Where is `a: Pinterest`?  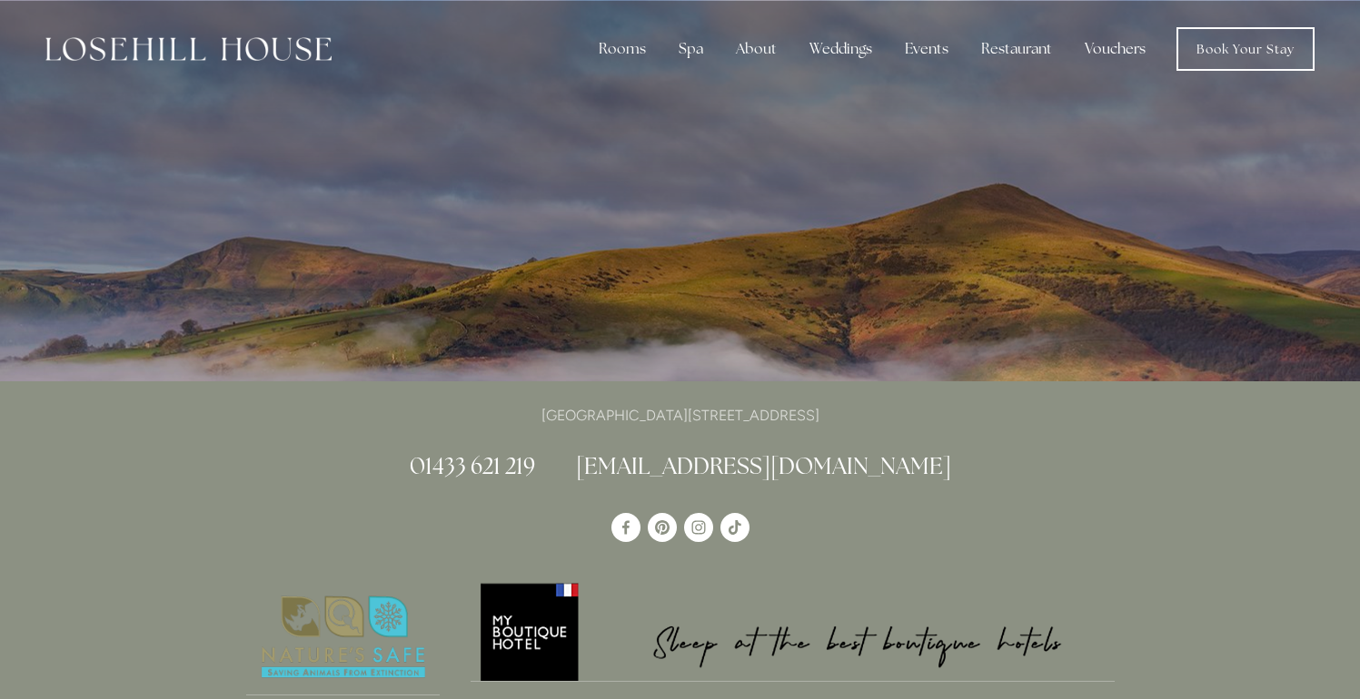
a: Pinterest is located at coordinates (662, 528).